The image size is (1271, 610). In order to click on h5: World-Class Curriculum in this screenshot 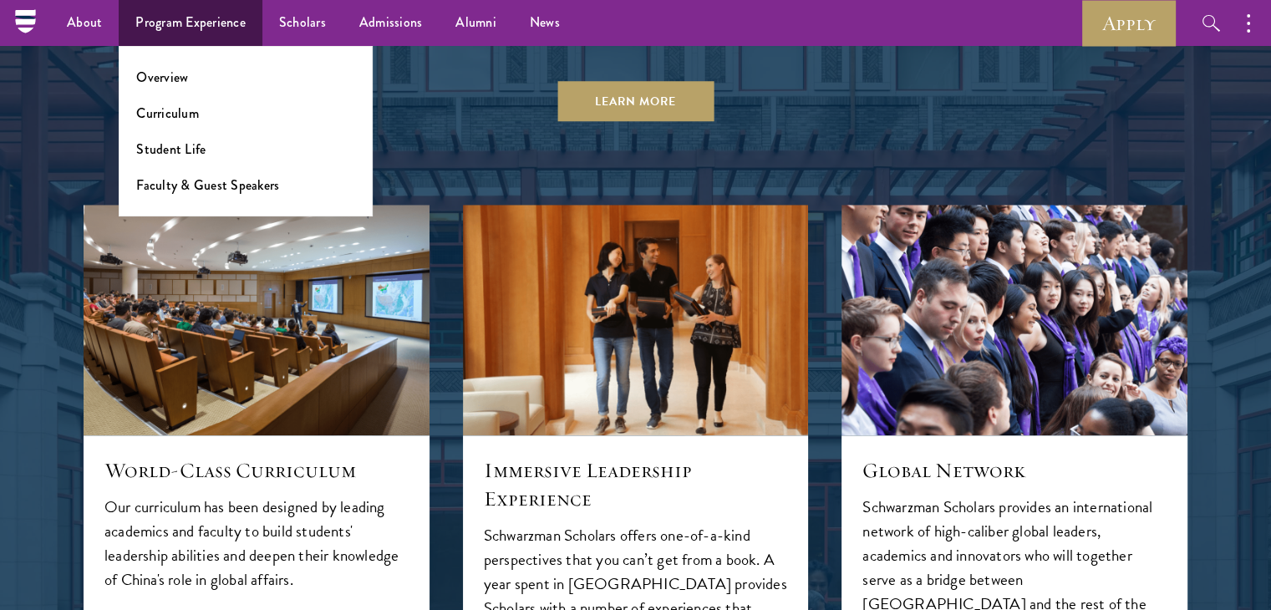, I will do `click(256, 470)`.